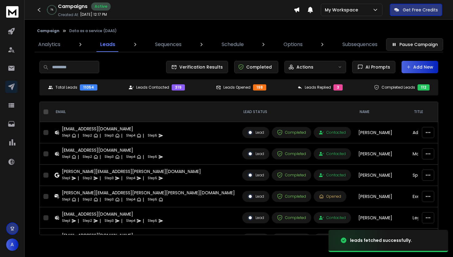  I want to click on span: Messages, so click(62, 210).